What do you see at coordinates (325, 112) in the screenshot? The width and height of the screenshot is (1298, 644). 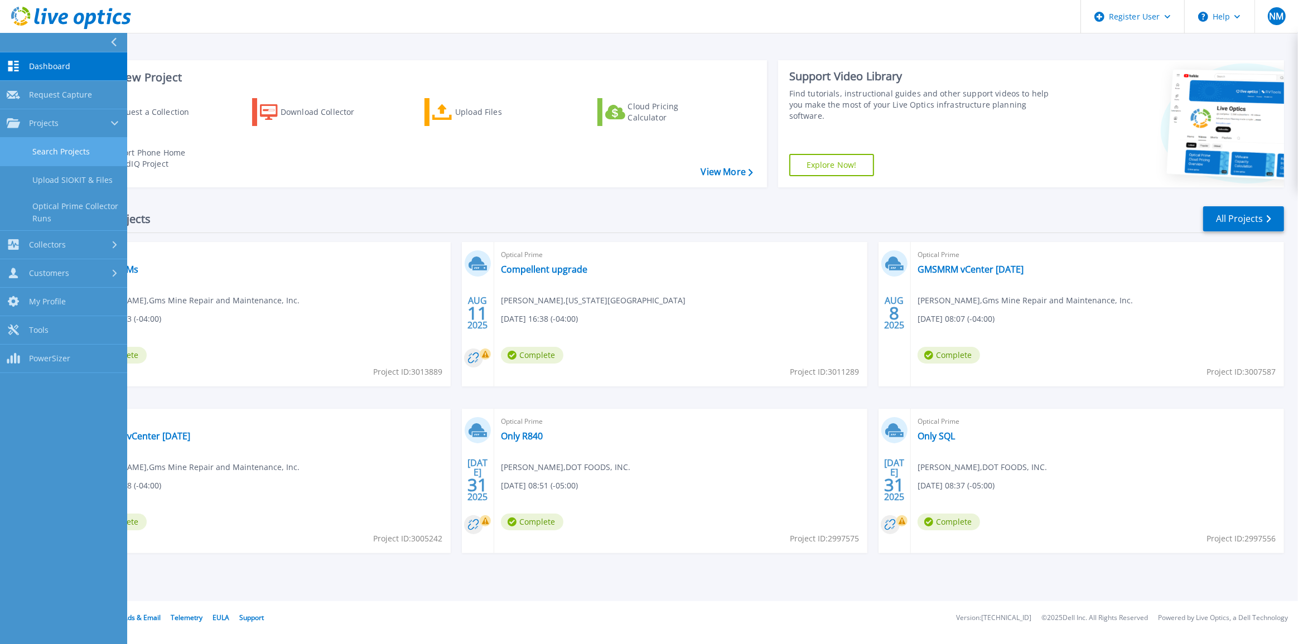 I see `div: Download Collector` at bounding box center [325, 112].